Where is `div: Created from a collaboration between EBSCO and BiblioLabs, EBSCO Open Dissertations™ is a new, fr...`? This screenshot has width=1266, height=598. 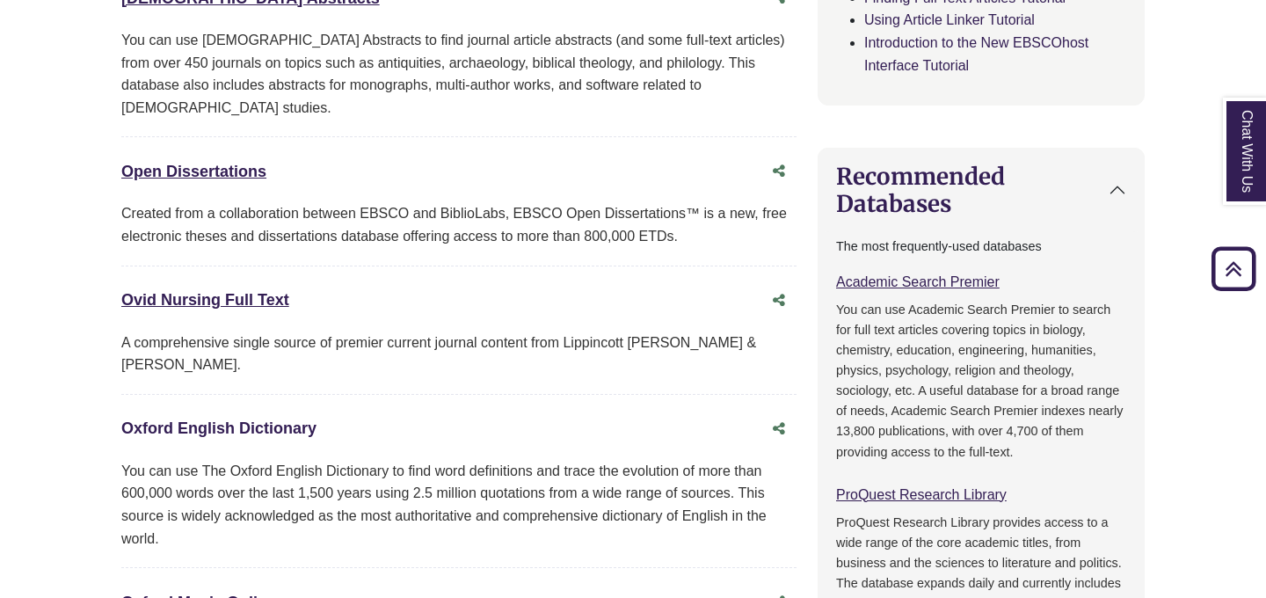 div: Created from a collaboration between EBSCO and BiblioLabs, EBSCO Open Dissertations™ is a new, fr... is located at coordinates (459, 224).